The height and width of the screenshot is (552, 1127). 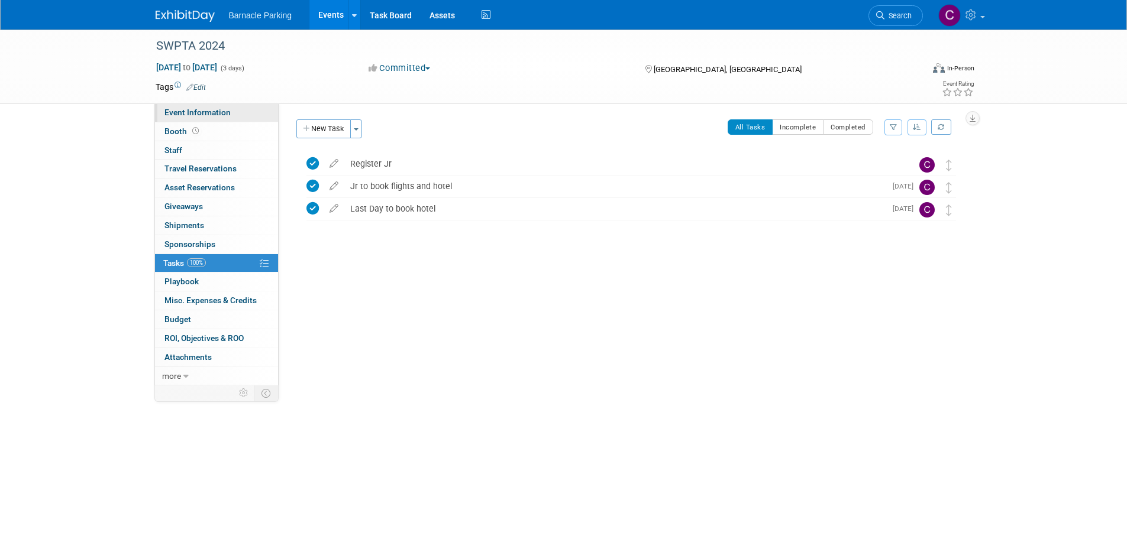 What do you see at coordinates (190, 244) in the screenshot?
I see `span: Sponsorships` at bounding box center [190, 244].